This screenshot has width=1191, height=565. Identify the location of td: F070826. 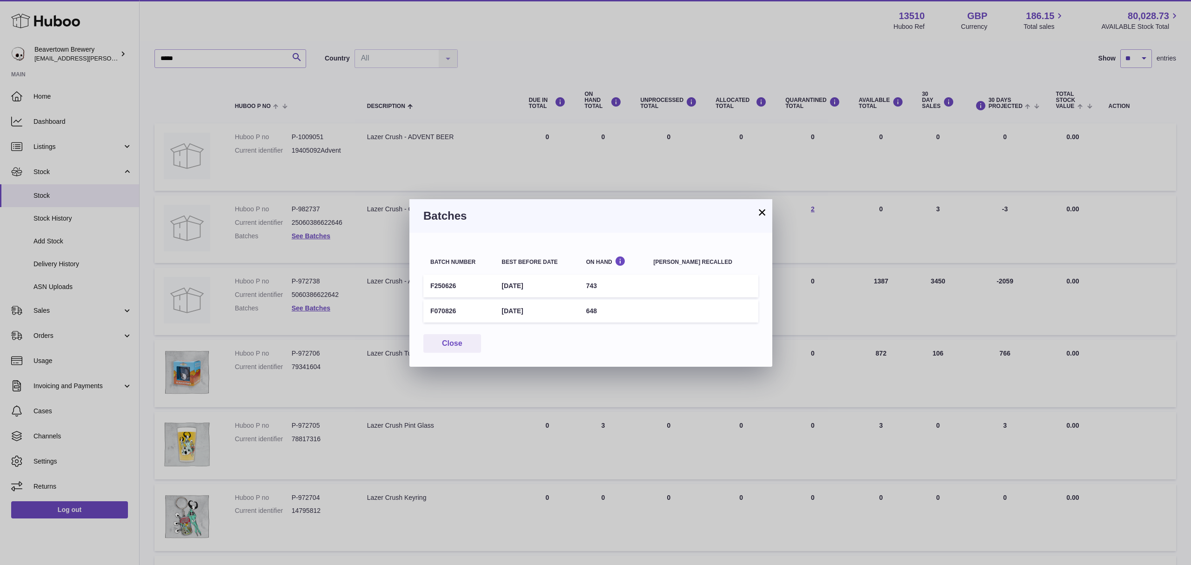
(459, 311).